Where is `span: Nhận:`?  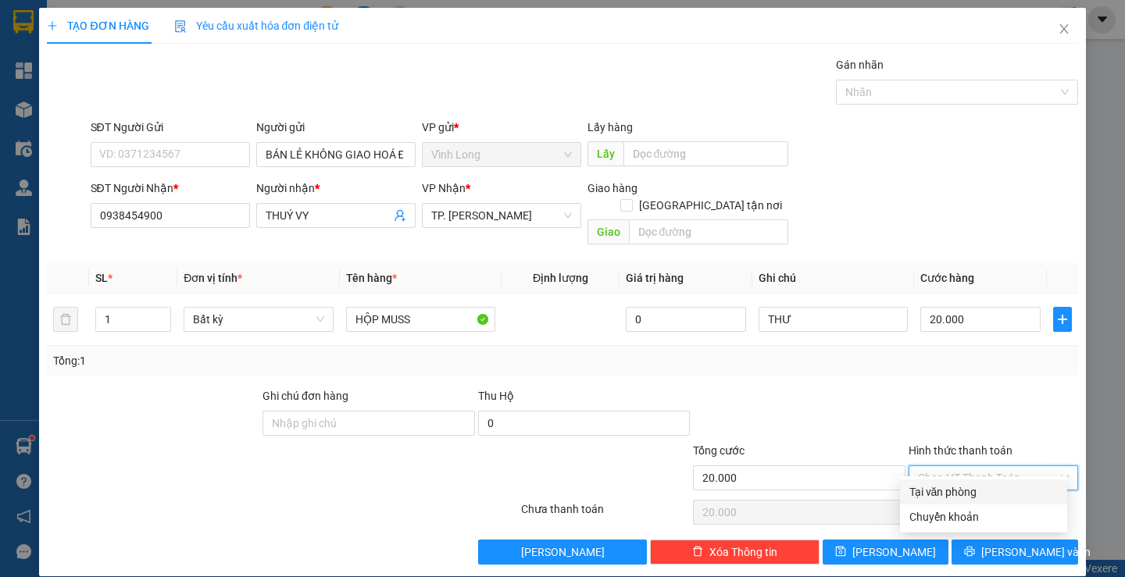
span: Nhận: is located at coordinates (120, 23).